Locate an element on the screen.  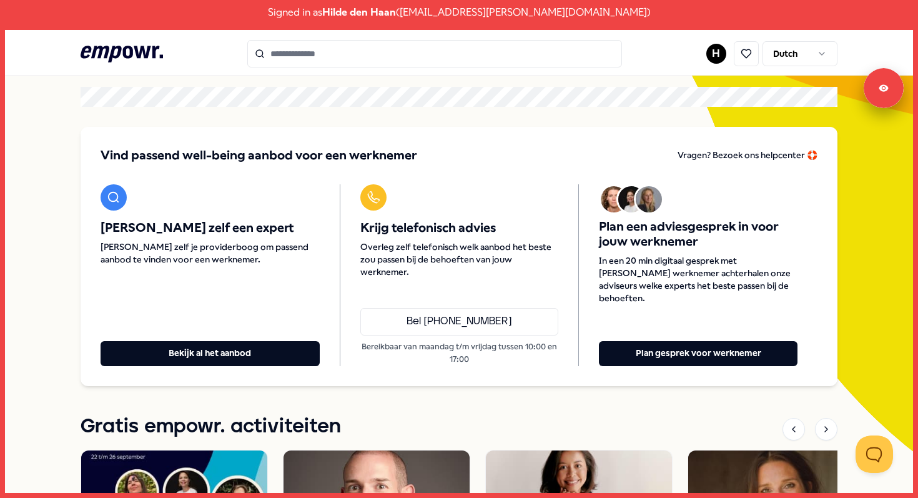
button: Plan gesprek voor werknemer is located at coordinates (698, 354).